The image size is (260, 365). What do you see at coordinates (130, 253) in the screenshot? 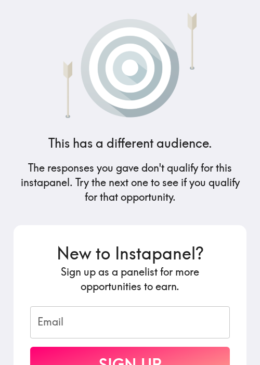
I see `h3: New to Instapanel?` at bounding box center [130, 253].